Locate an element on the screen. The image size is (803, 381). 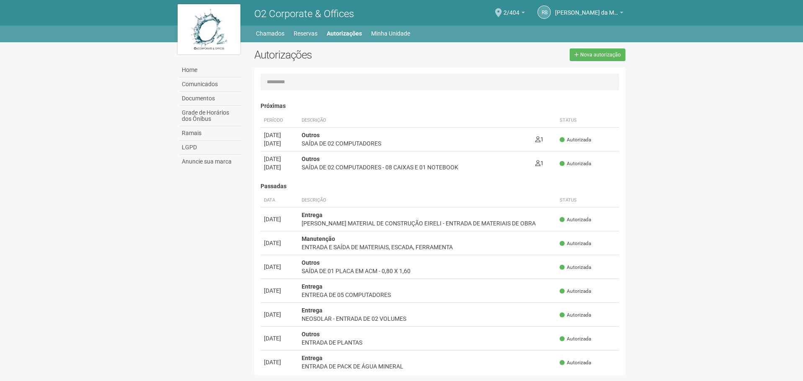
div: SAÍDA DE 01 PLACA EM ACM - 0,80 X 1,60 is located at coordinates (427, 271).